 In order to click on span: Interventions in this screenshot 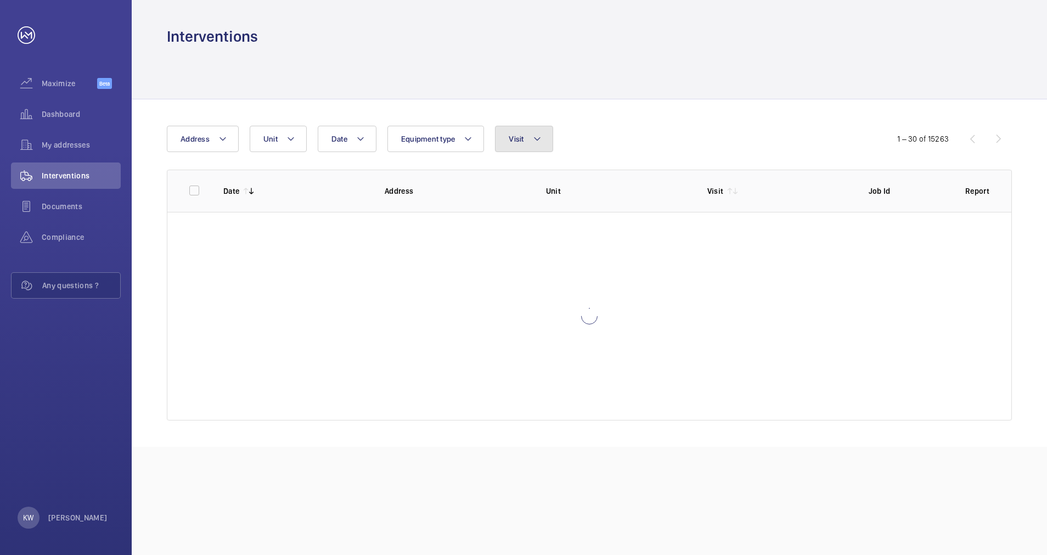, I will do `click(81, 176)`.